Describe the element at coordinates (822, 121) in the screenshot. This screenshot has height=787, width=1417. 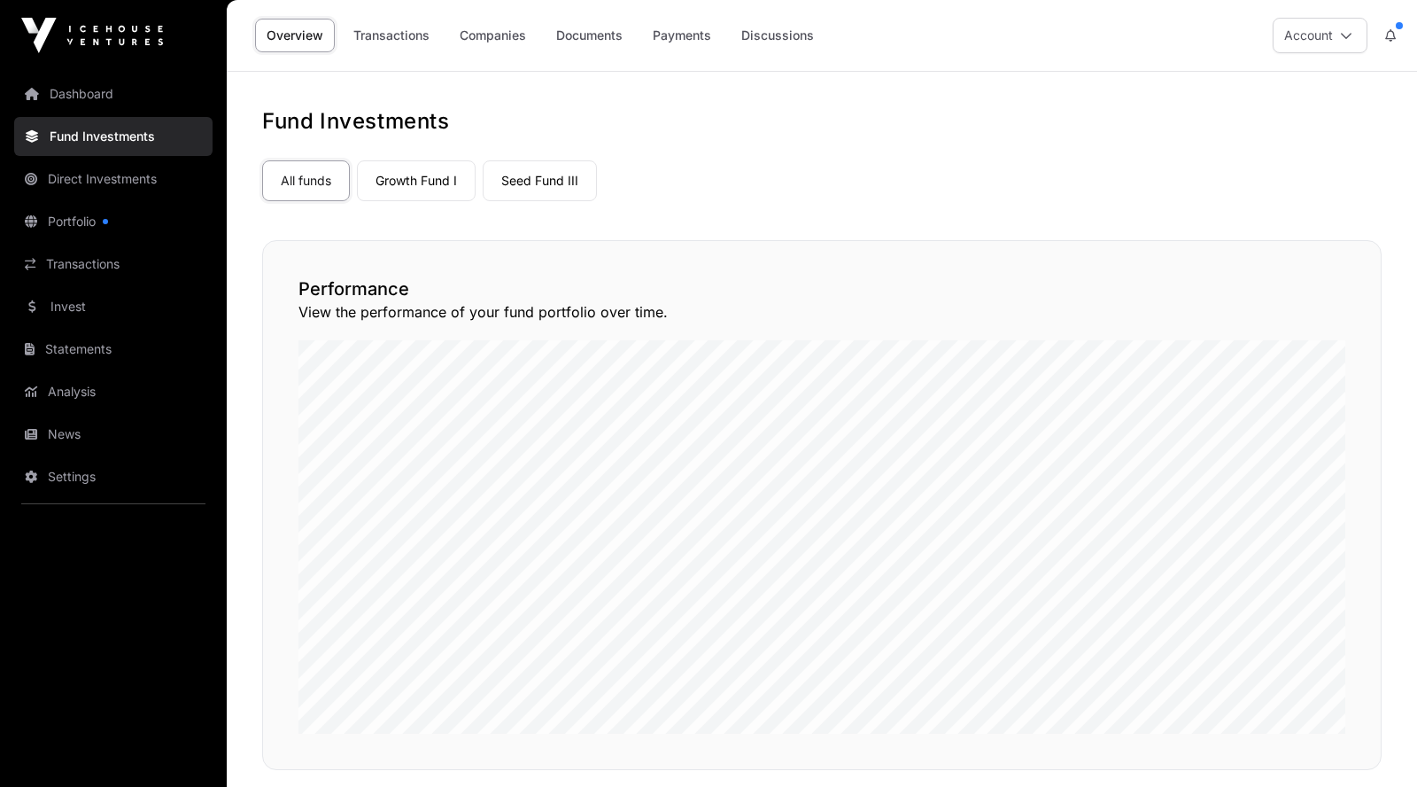
I see `h1: Fund Investments` at that location.